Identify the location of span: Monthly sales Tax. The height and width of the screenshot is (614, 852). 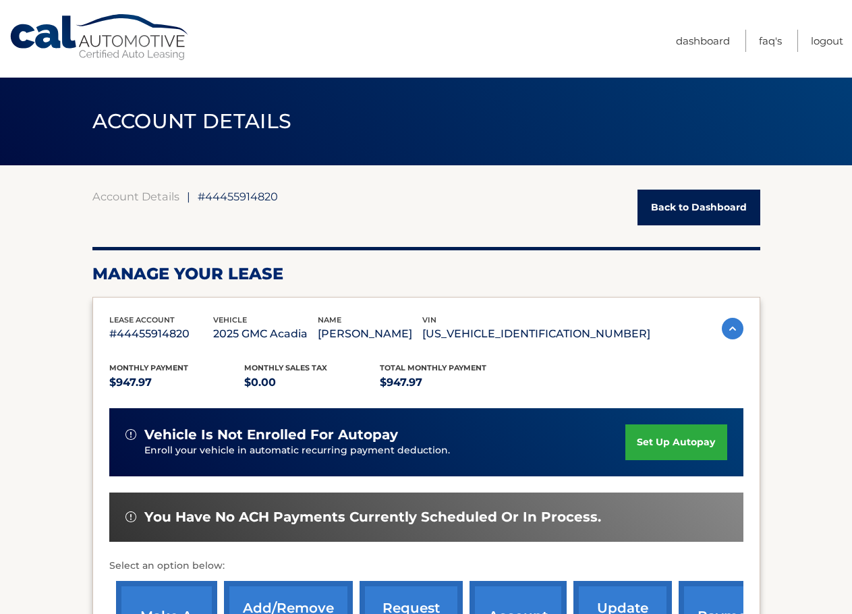
(285, 367).